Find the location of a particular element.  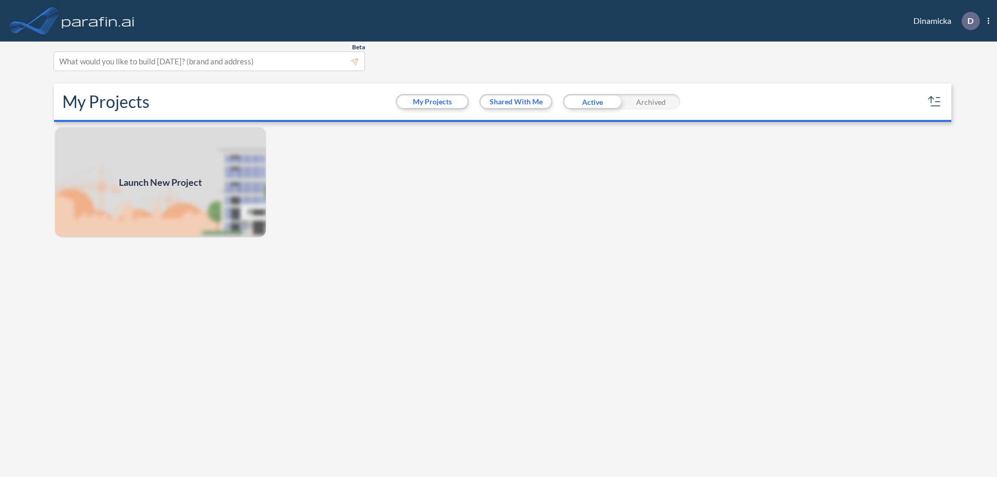

div: Active is located at coordinates (592, 102).